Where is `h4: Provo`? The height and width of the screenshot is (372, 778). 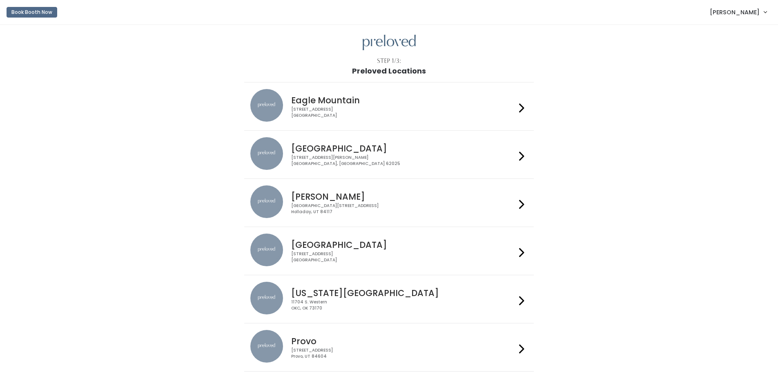 h4: Provo is located at coordinates (403, 341).